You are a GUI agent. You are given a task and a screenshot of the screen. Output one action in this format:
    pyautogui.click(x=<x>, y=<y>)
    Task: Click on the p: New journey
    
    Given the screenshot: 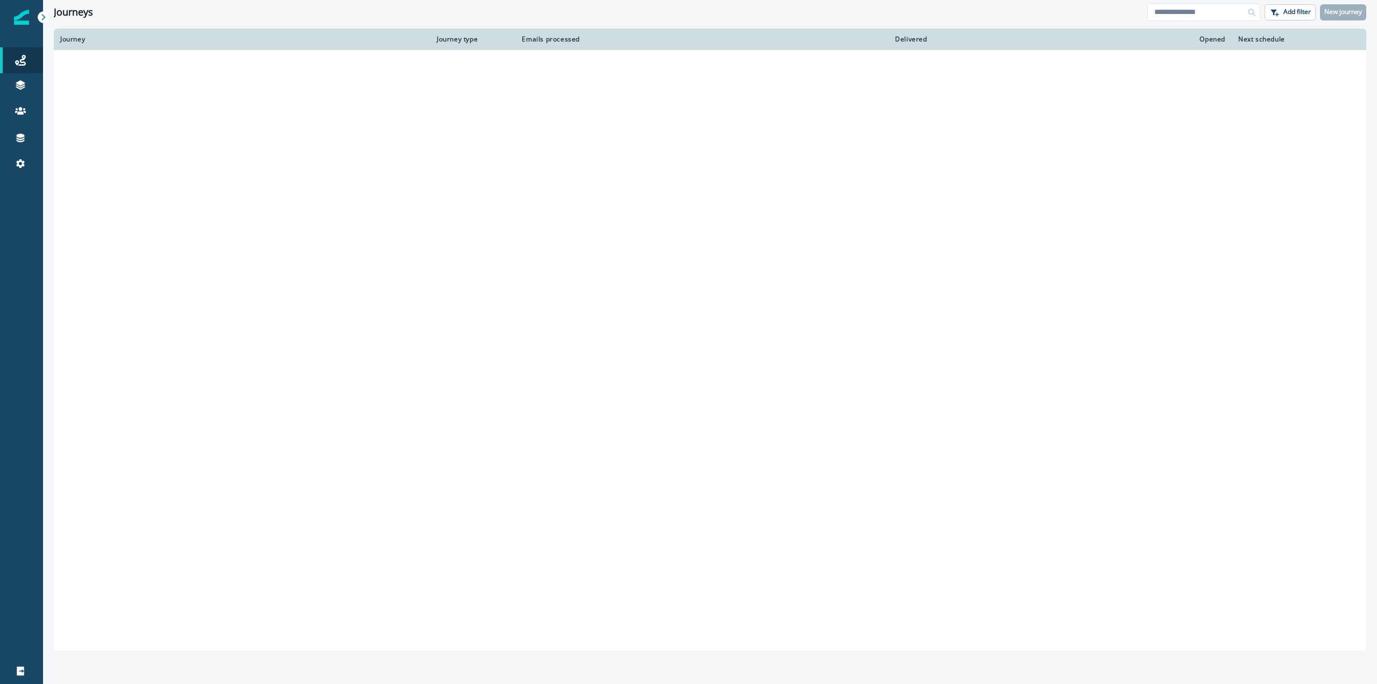 What is the action you would take?
    pyautogui.click(x=1343, y=12)
    